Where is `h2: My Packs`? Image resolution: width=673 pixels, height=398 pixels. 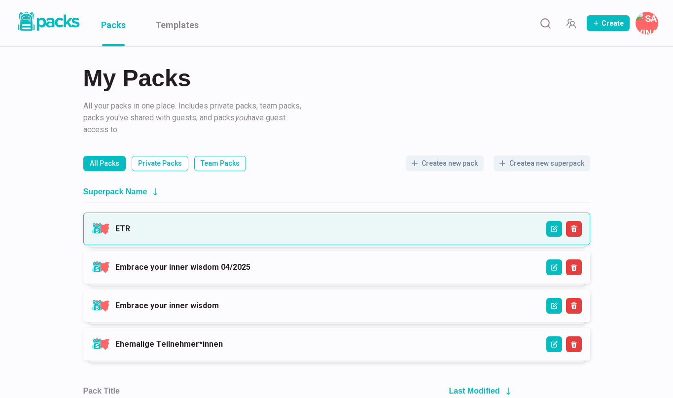 h2: My Packs is located at coordinates (337, 78).